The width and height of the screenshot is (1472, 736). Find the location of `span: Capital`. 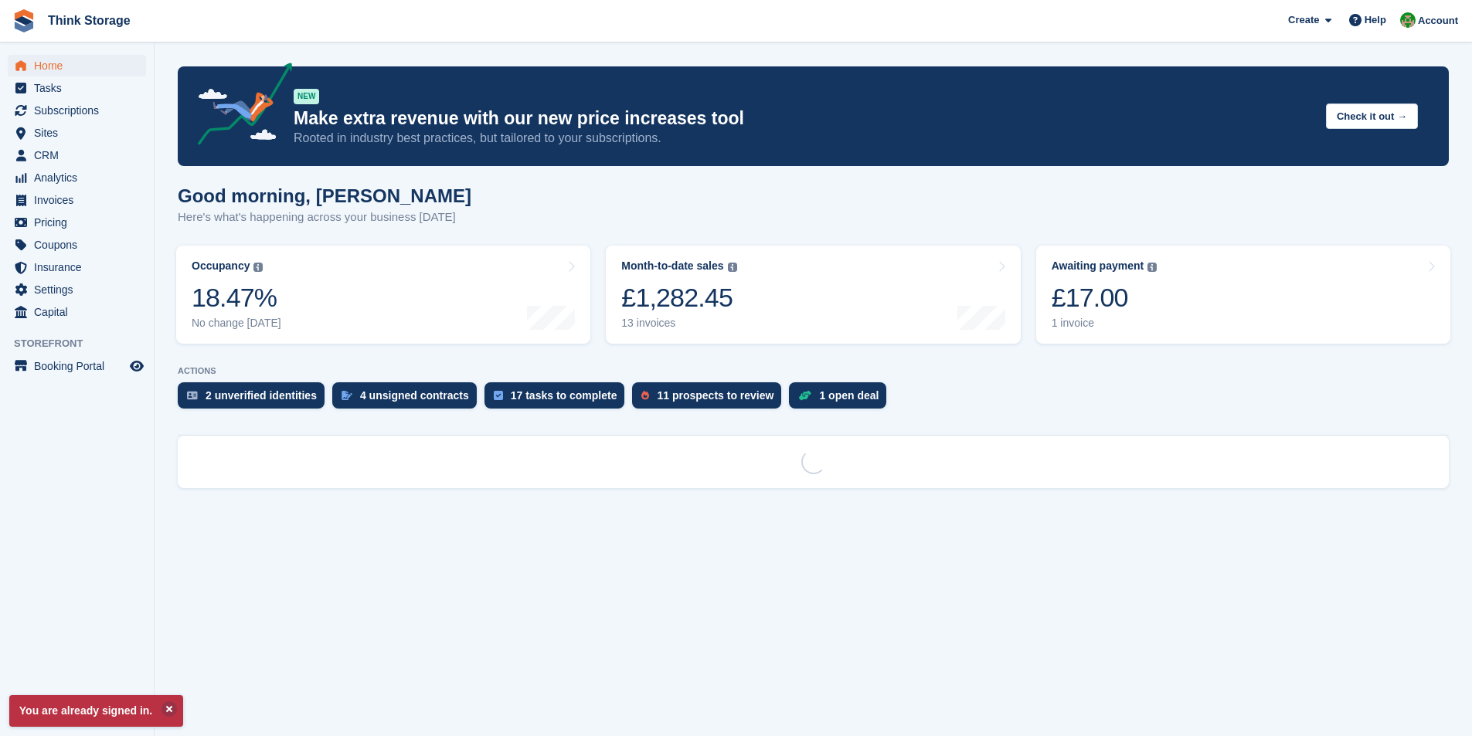

span: Capital is located at coordinates (80, 312).